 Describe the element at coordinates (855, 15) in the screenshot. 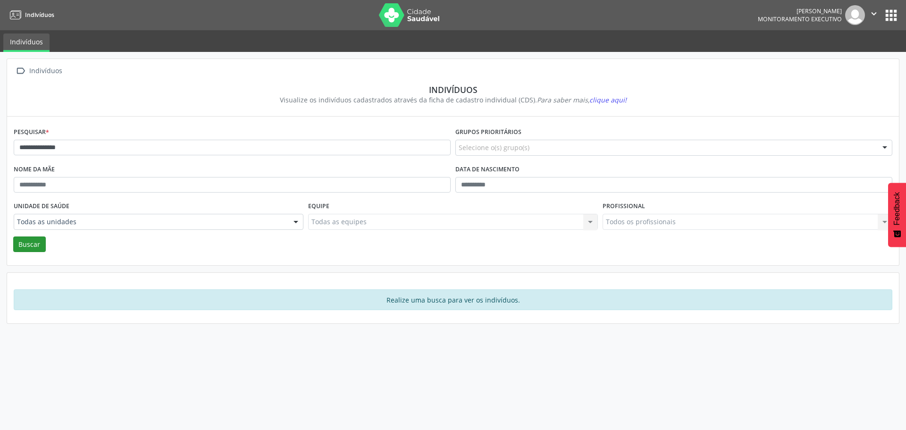

I see `img: img` at that location.